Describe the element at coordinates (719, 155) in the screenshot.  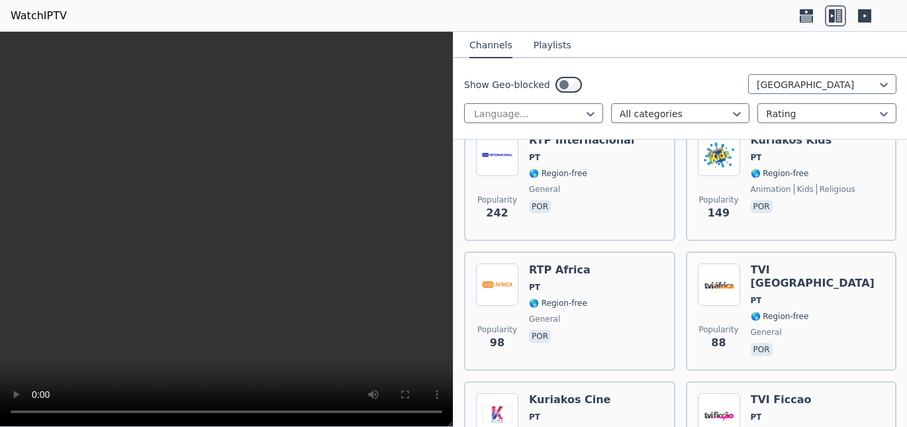
I see `img: Kuriakos Kids` at that location.